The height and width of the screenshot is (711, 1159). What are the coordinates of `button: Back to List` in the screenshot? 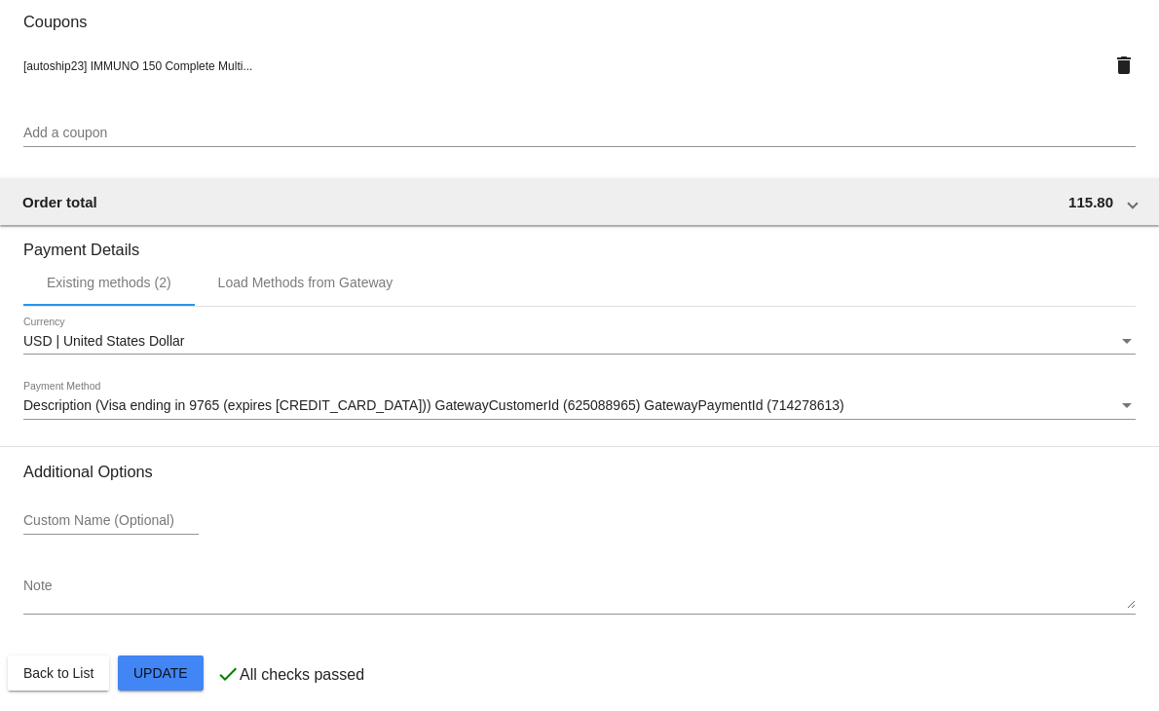 It's located at (58, 673).